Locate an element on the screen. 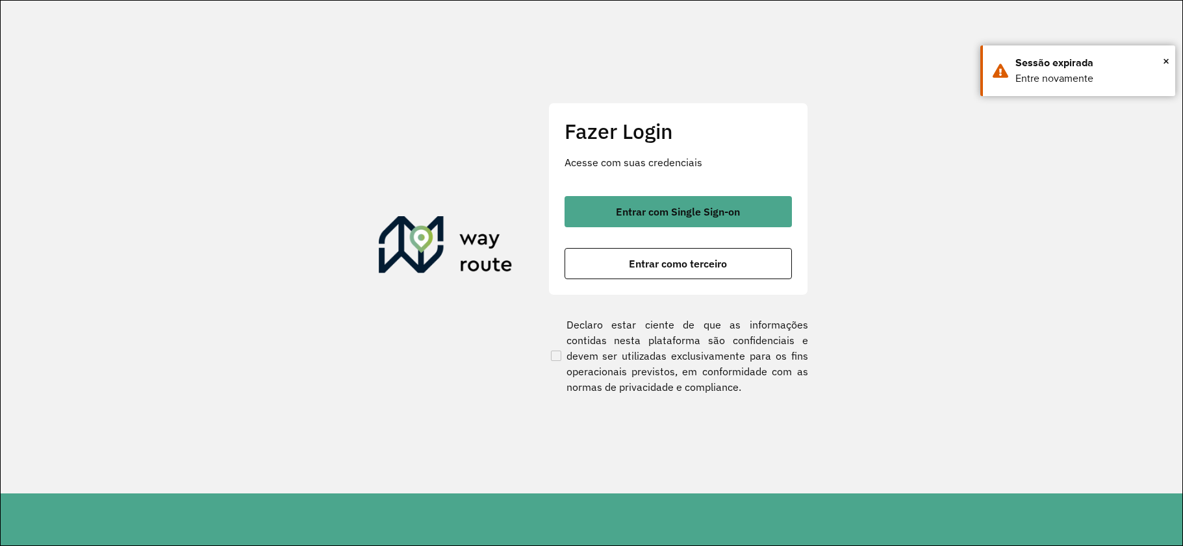  span: Entrar como terceiro is located at coordinates (678, 264).